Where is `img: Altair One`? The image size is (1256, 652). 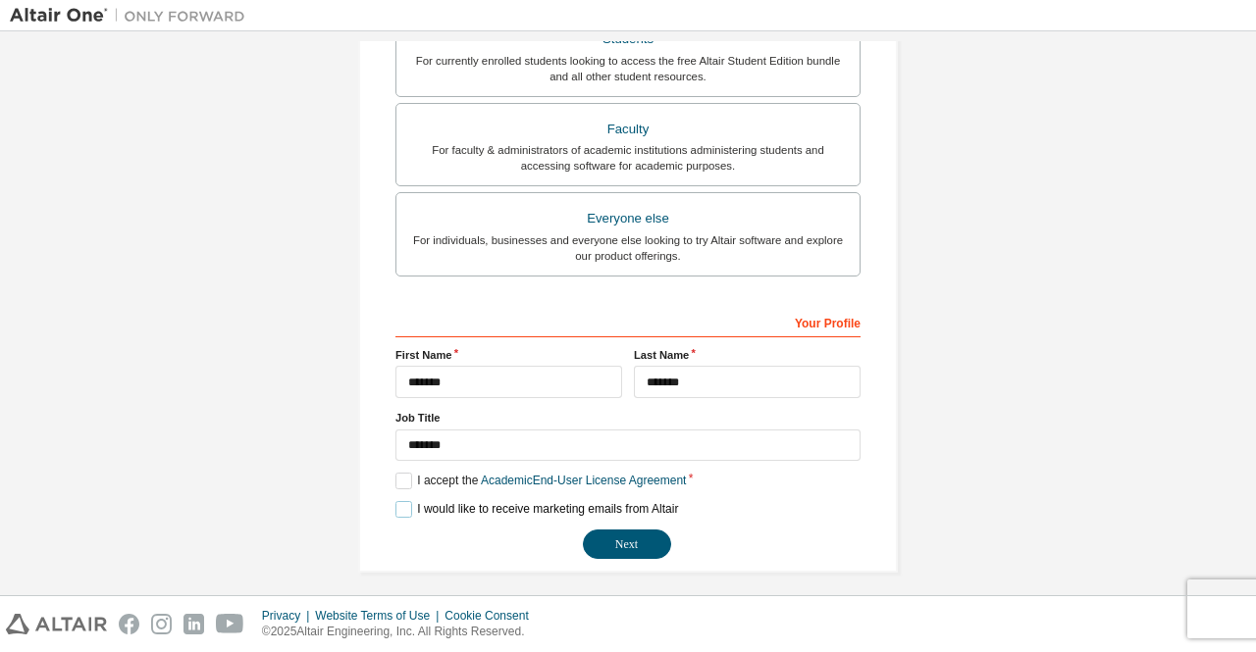
img: Altair One is located at coordinates (132, 16).